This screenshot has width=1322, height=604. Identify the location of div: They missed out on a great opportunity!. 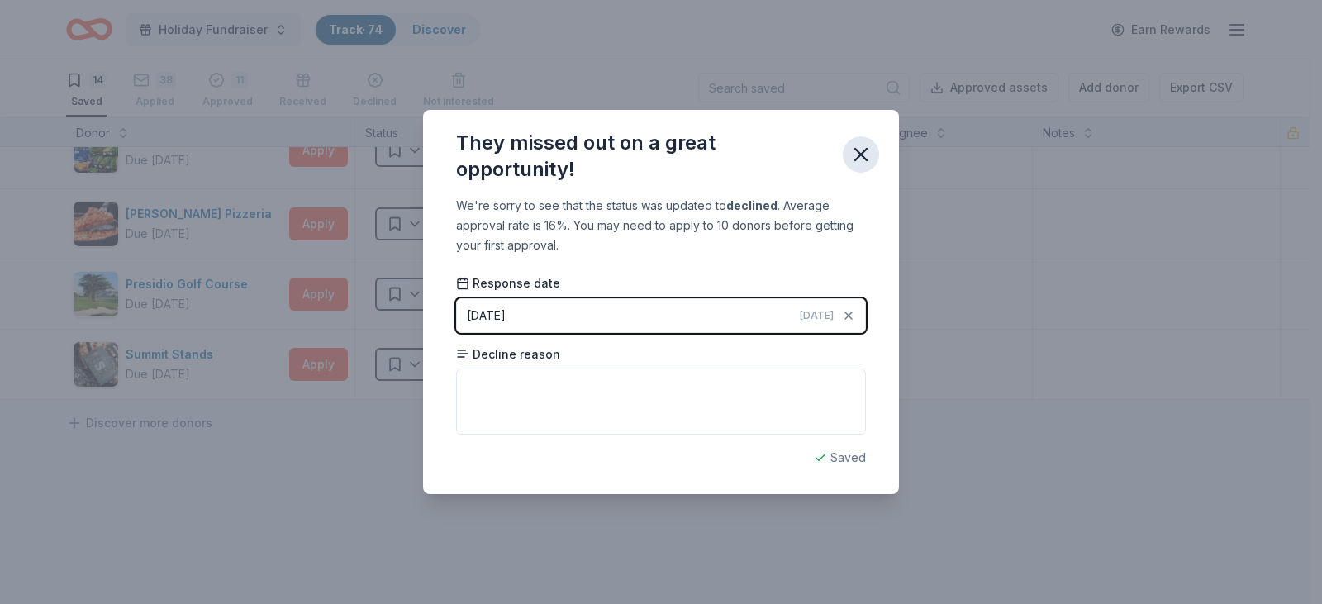
(643, 156).